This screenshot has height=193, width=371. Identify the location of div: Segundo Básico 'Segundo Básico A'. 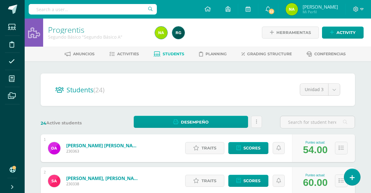
(98, 37).